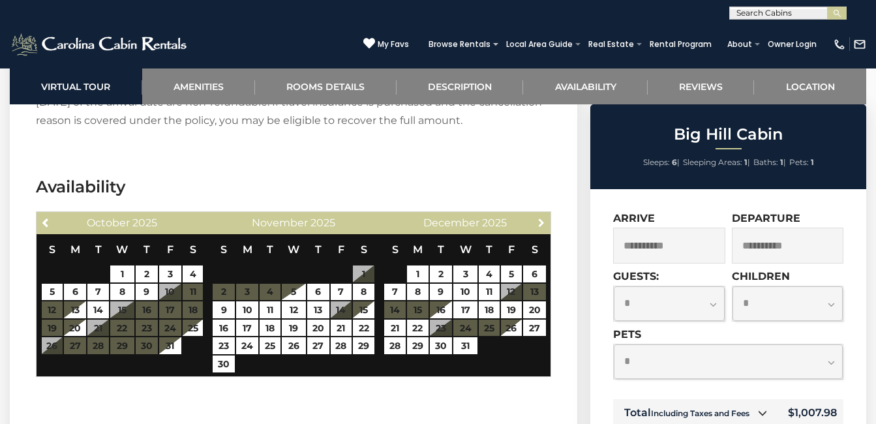 Image resolution: width=876 pixels, height=424 pixels. Describe the element at coordinates (465, 274) in the screenshot. I see `a: 3` at that location.